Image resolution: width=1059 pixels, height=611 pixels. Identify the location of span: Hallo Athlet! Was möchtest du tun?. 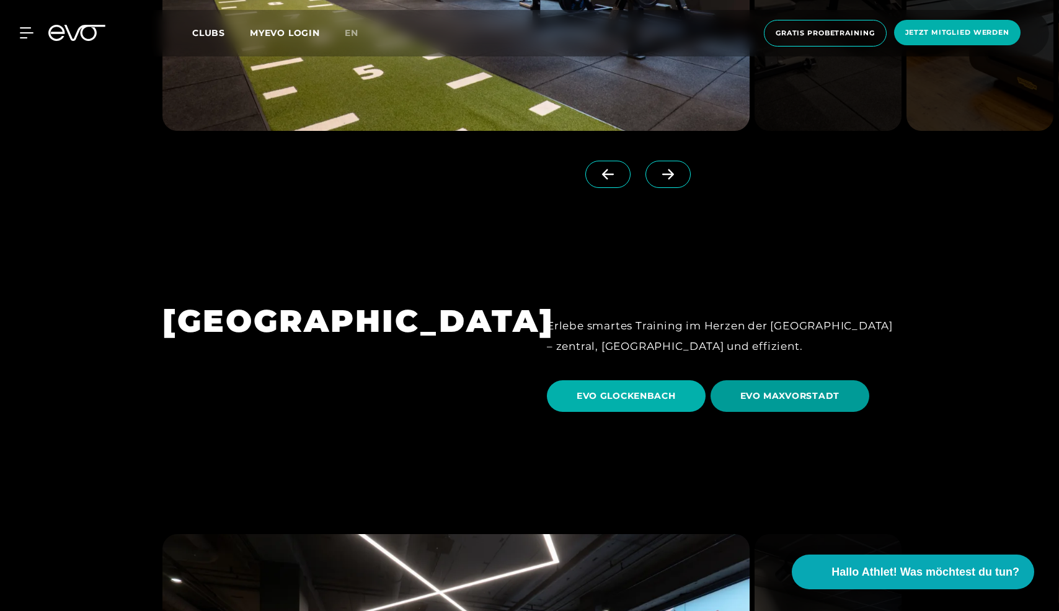
(925, 572).